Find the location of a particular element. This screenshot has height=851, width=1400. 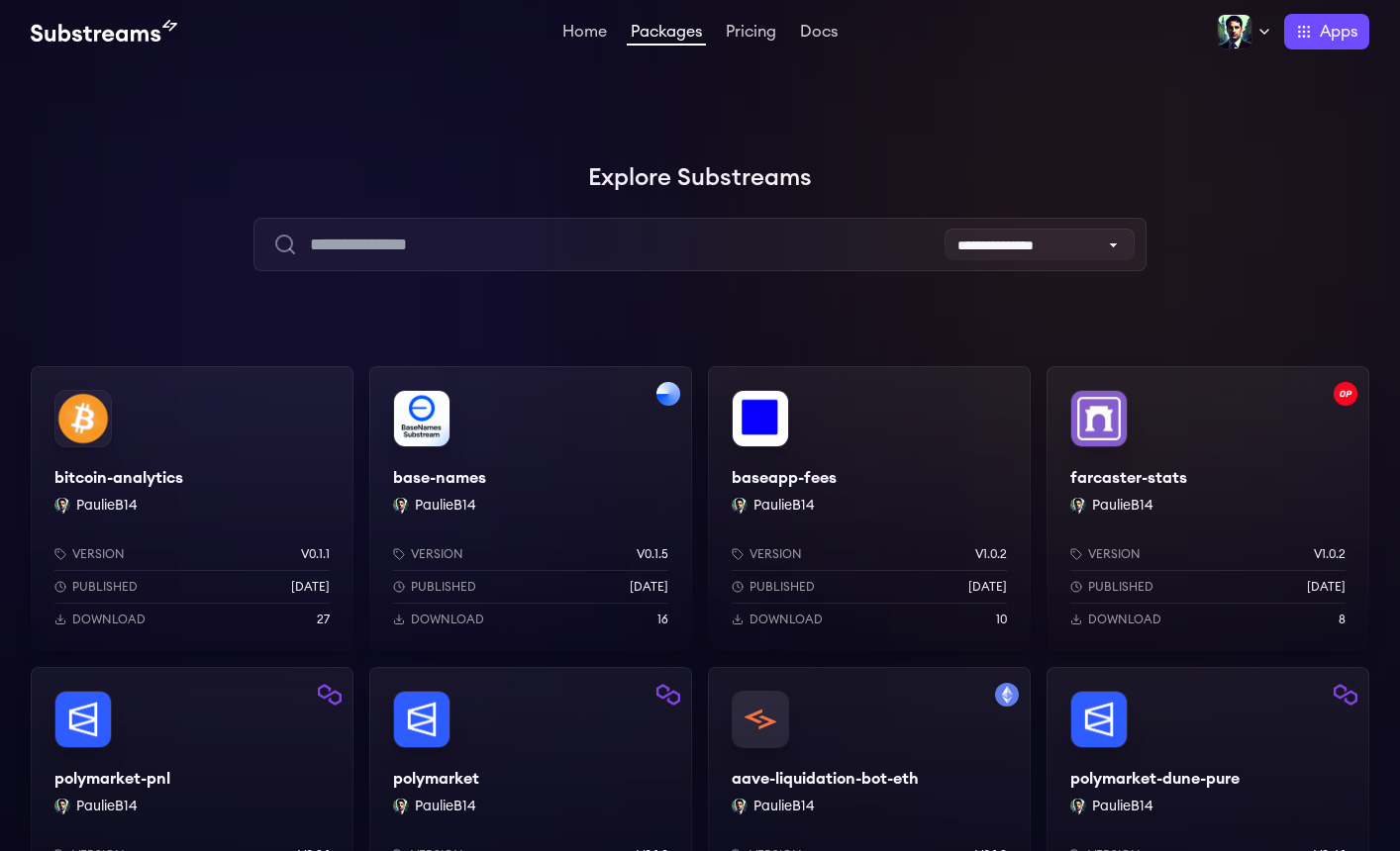

img: Filter by base network is located at coordinates (669, 394).